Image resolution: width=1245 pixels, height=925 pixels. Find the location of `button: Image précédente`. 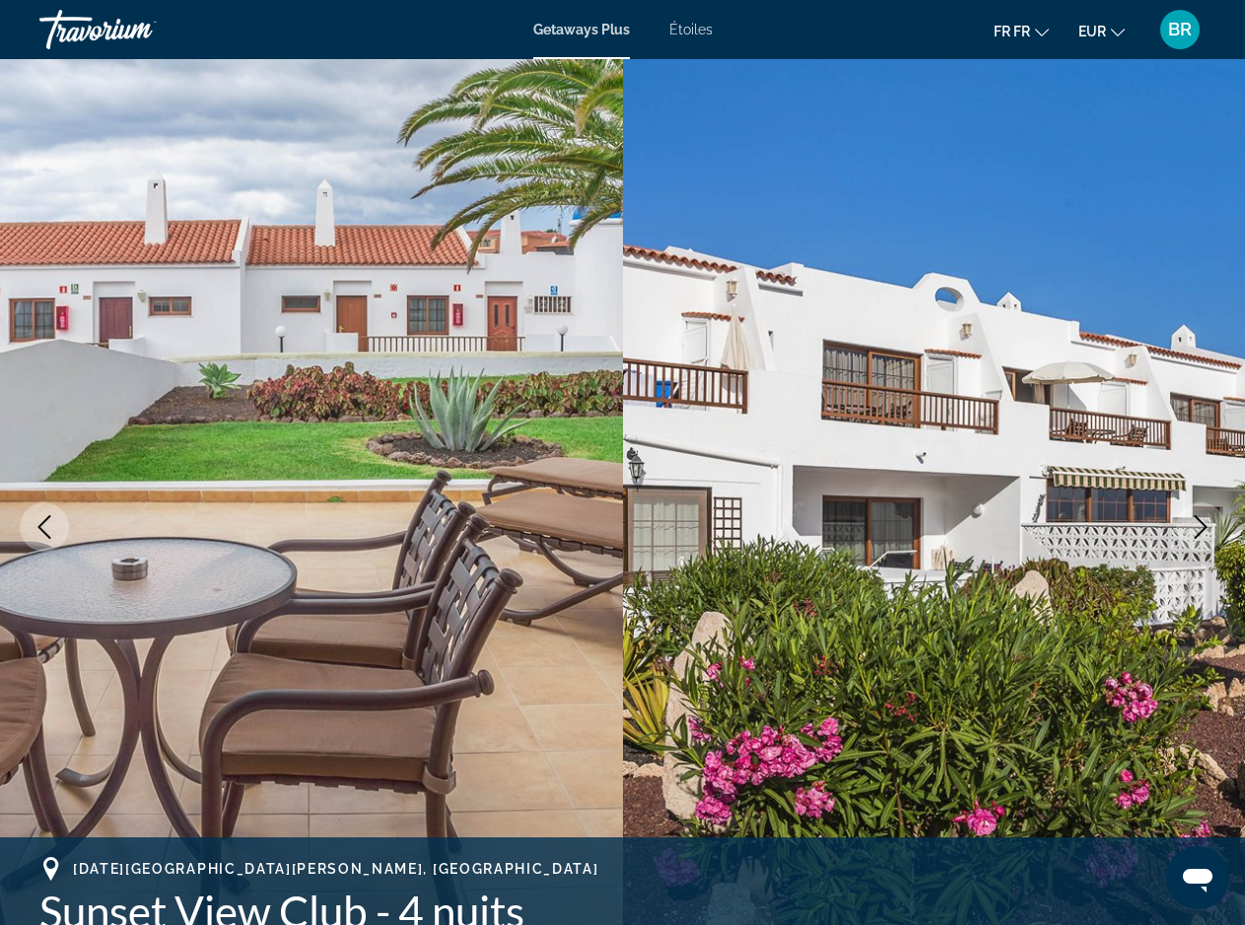

button: Image précédente is located at coordinates (44, 527).